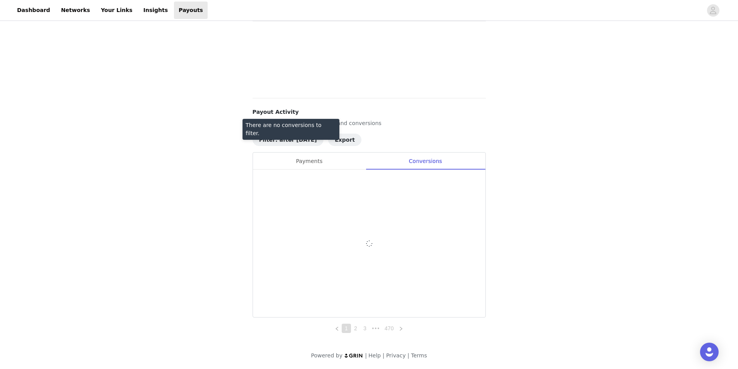 The width and height of the screenshot is (738, 369). Describe the element at coordinates (75, 10) in the screenshot. I see `a: Networks` at that location.